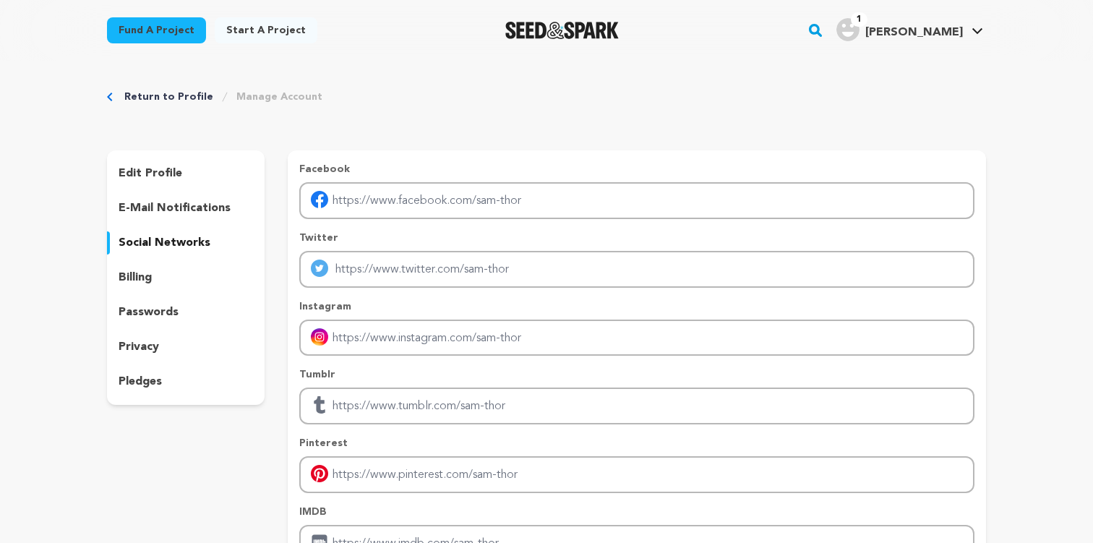 The image size is (1093, 543). What do you see at coordinates (148, 312) in the screenshot?
I see `p: passwords` at bounding box center [148, 312].